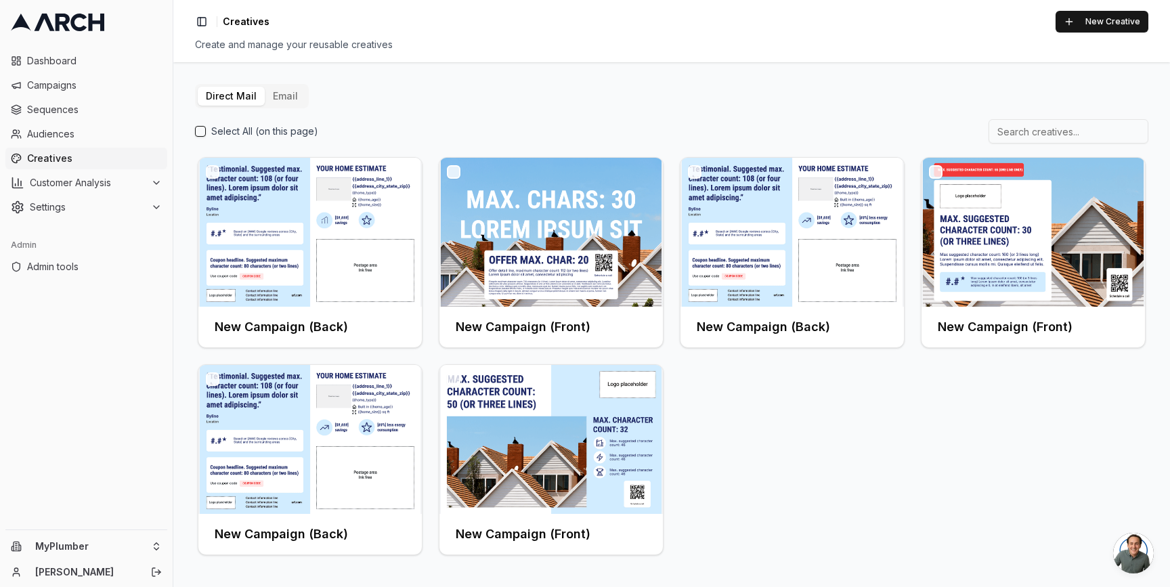  Describe the element at coordinates (1069, 131) in the screenshot. I see `input: Search creatives...` at that location.